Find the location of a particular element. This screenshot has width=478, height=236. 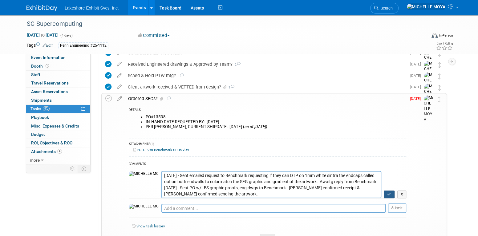

a: more is located at coordinates (58, 160).